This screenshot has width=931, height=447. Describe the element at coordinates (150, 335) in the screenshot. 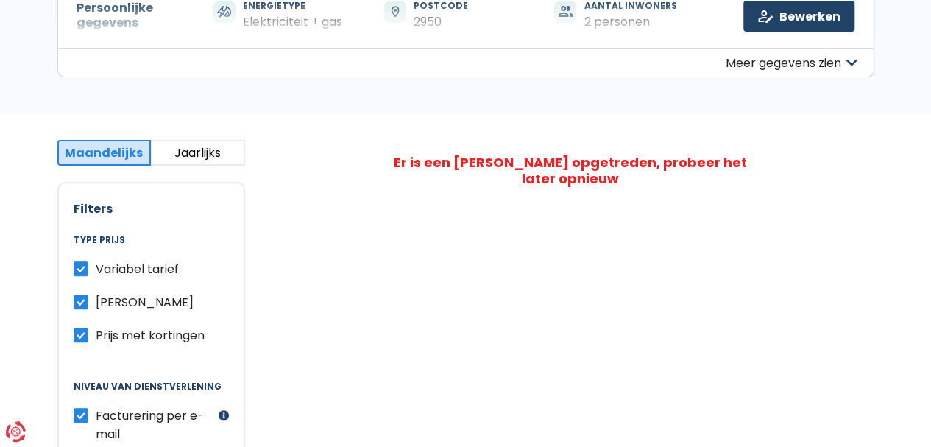

I see `span: Prijs met kortingen` at that location.